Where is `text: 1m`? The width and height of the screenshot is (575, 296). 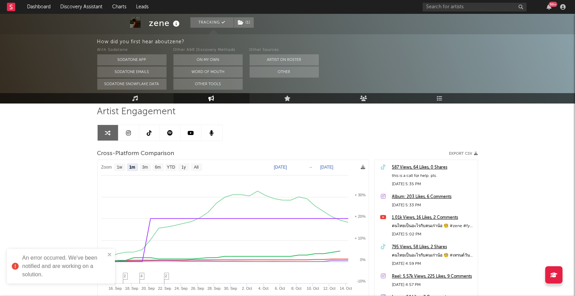
text: 1m is located at coordinates (132, 168).